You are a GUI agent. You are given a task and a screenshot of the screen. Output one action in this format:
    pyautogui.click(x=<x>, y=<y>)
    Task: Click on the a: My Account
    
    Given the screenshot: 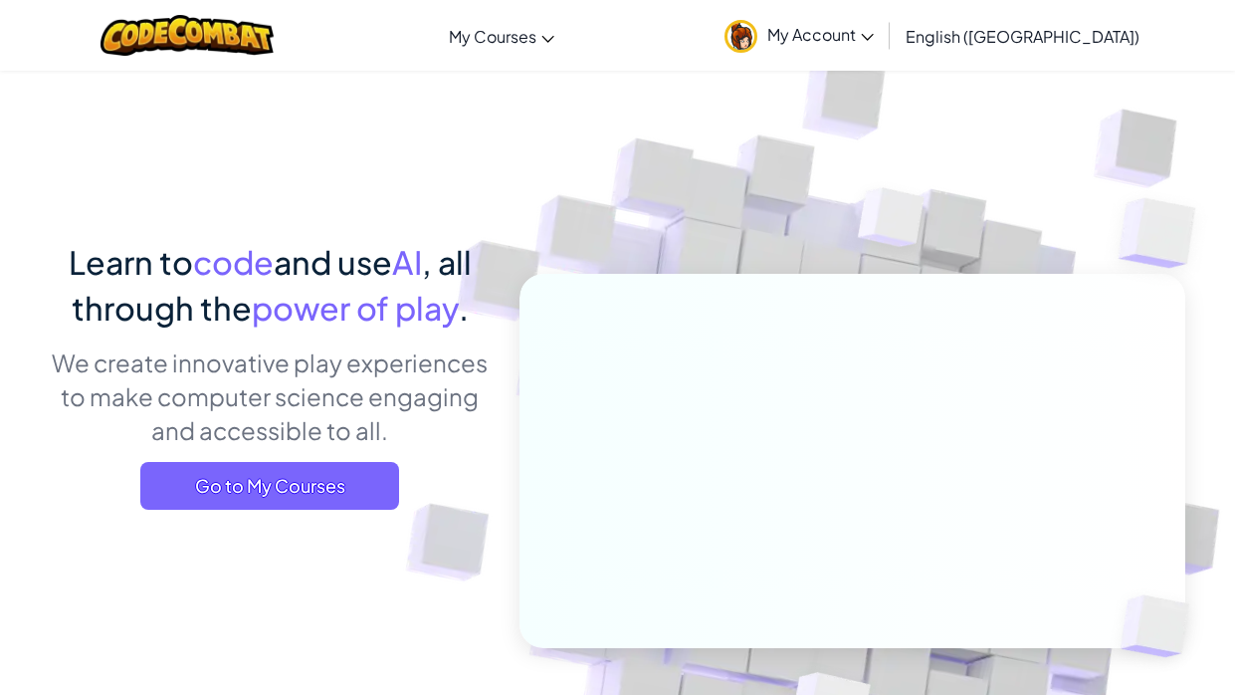 What is the action you would take?
    pyautogui.click(x=799, y=35)
    